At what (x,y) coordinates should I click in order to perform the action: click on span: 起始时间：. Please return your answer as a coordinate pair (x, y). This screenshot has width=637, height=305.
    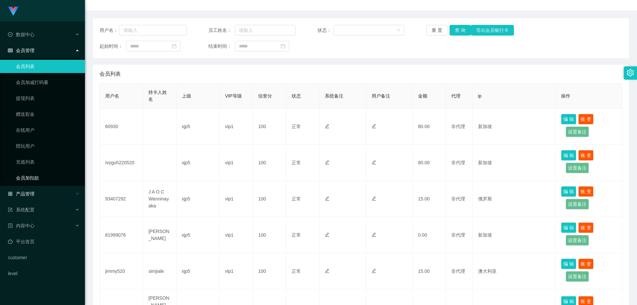
    Looking at the image, I should click on (113, 46).